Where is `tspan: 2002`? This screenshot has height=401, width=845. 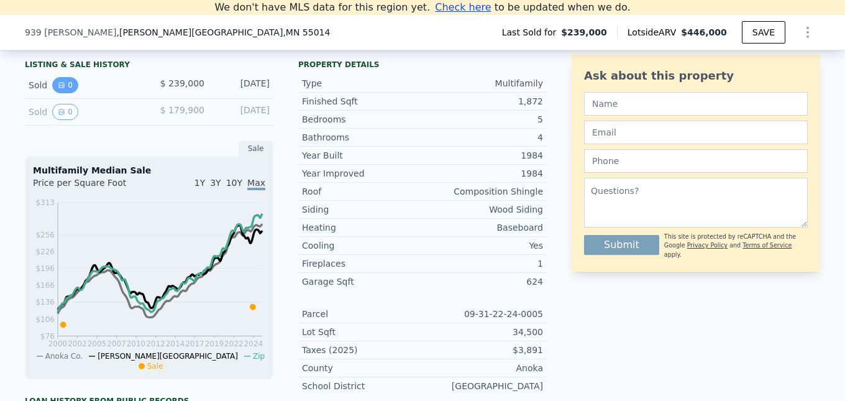
tspan: 2002 is located at coordinates (77, 344).